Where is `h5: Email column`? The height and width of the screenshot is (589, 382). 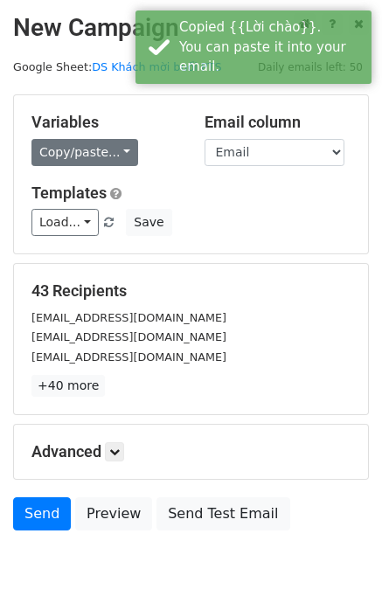 h5: Email column is located at coordinates (278, 122).